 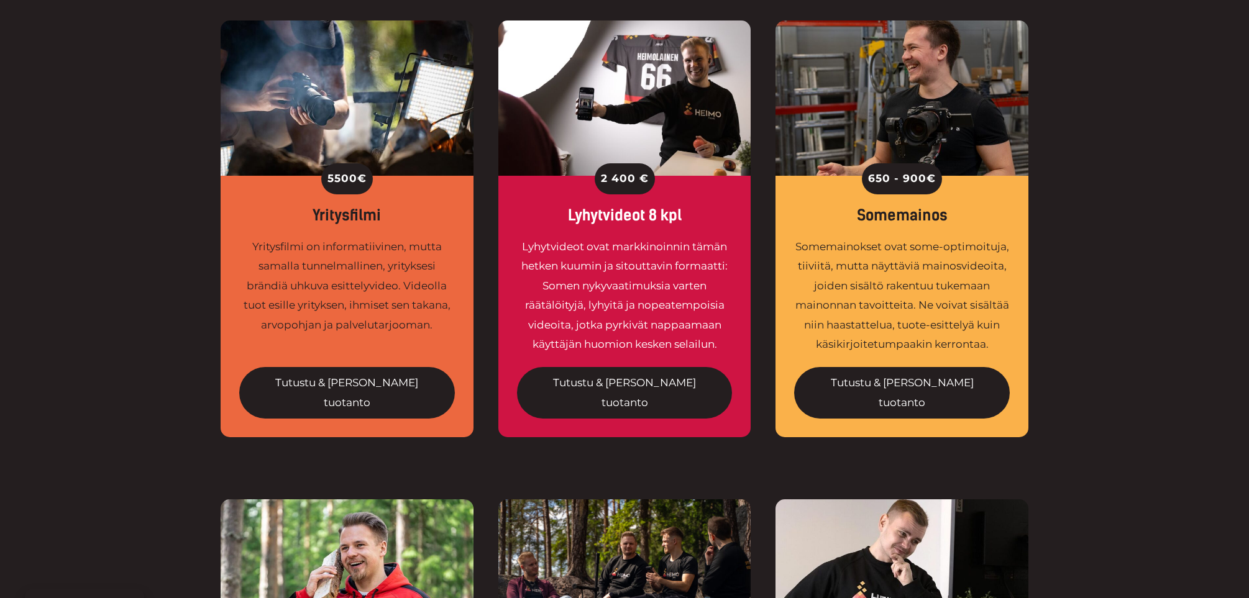 I want to click on div: Somemainos, so click(x=902, y=216).